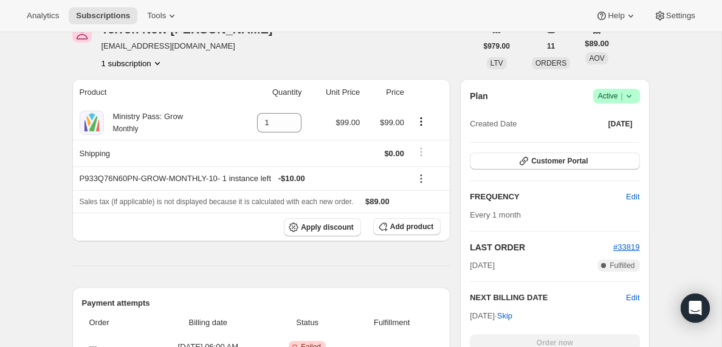  What do you see at coordinates (242, 179) in the screenshot?
I see `div: P933Q76N60PN-GROW-MONTHLY-10 - 1 instance left` at bounding box center [242, 179].